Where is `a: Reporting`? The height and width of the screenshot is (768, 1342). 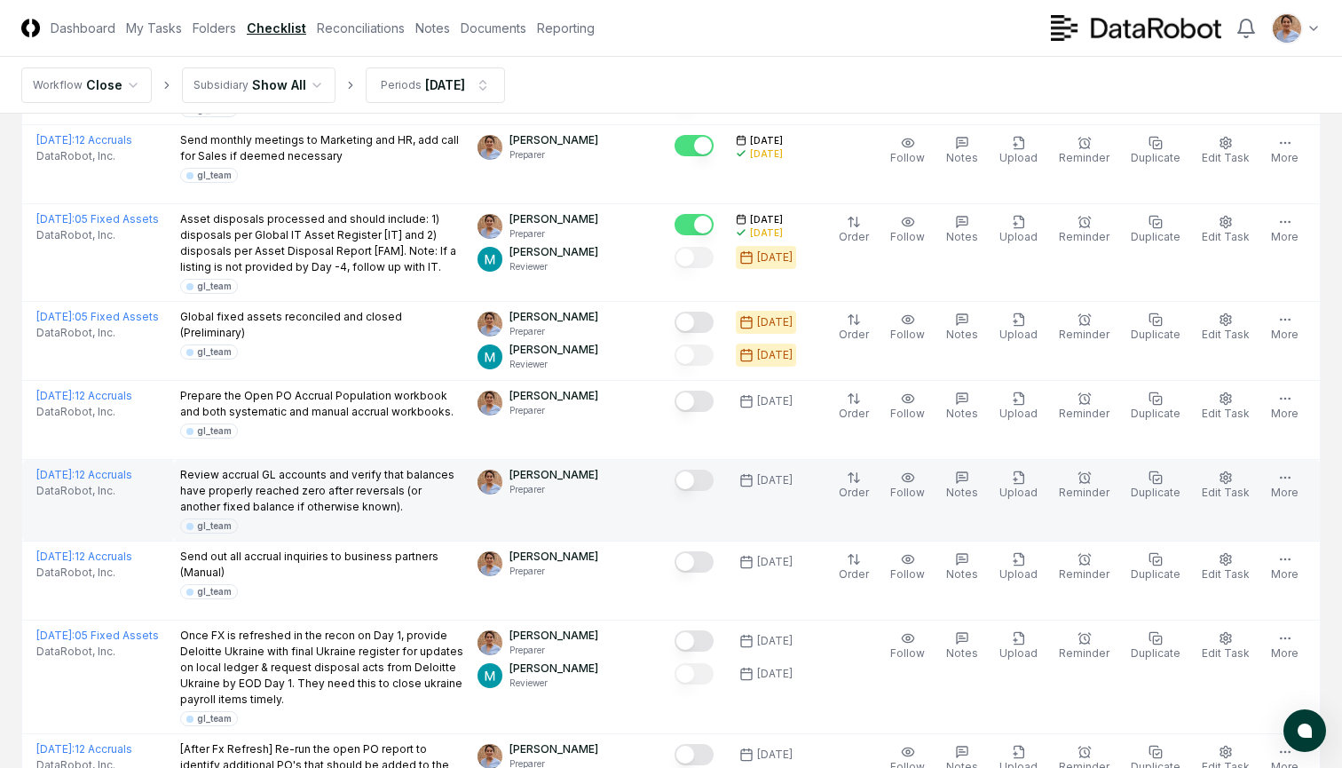
a: Reporting is located at coordinates (565, 28).